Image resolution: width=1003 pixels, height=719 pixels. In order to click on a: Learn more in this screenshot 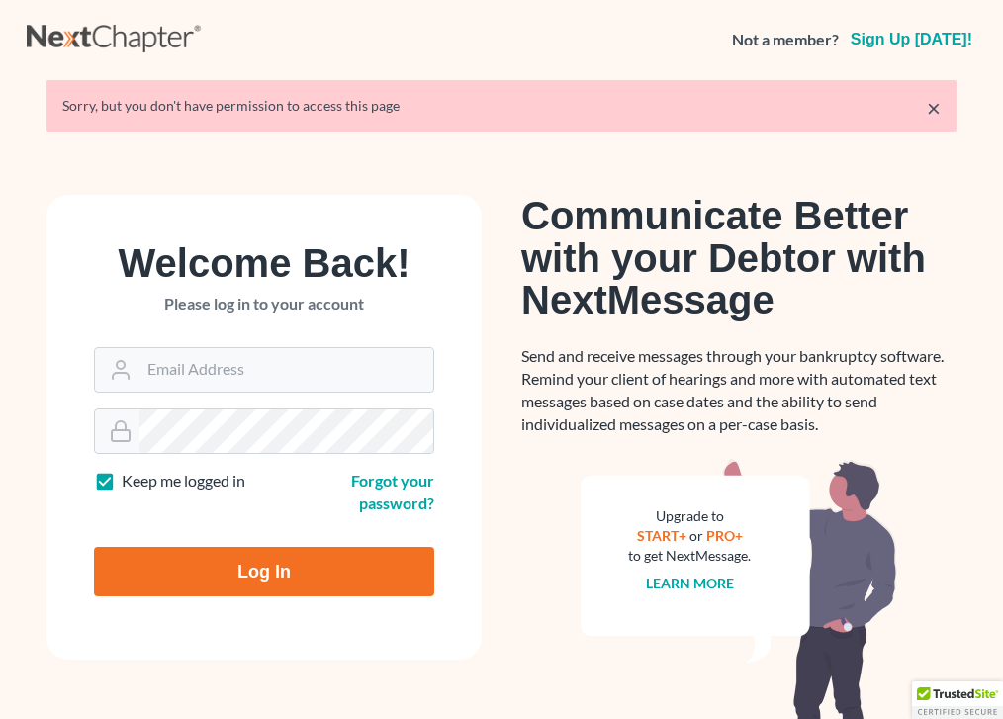, I will do `click(690, 625)`.